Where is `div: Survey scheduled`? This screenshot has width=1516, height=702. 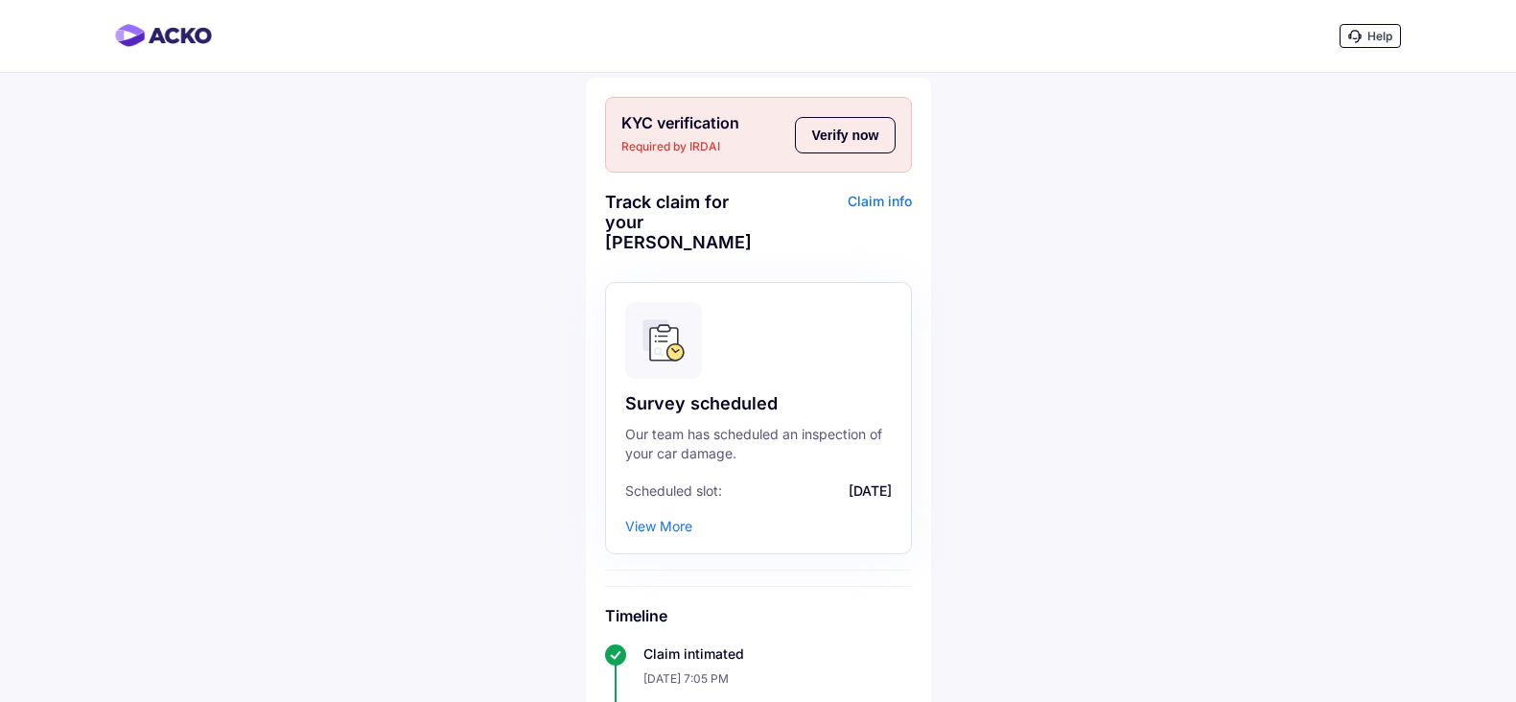
div: Survey scheduled is located at coordinates (759, 404).